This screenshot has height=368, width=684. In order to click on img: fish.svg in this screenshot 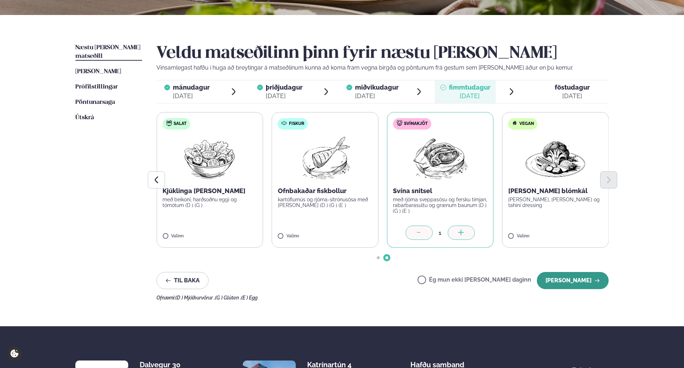, I will do `click(284, 123)`.